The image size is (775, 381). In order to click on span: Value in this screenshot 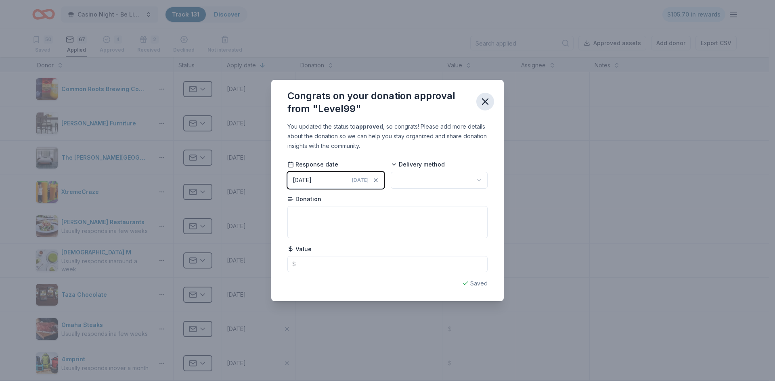, I will do `click(299, 249)`.